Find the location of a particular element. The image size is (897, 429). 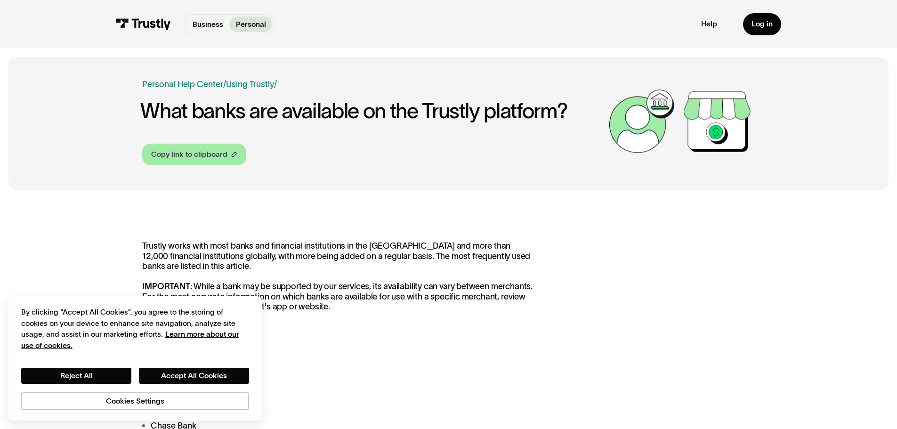

p: Personal is located at coordinates (251, 24).